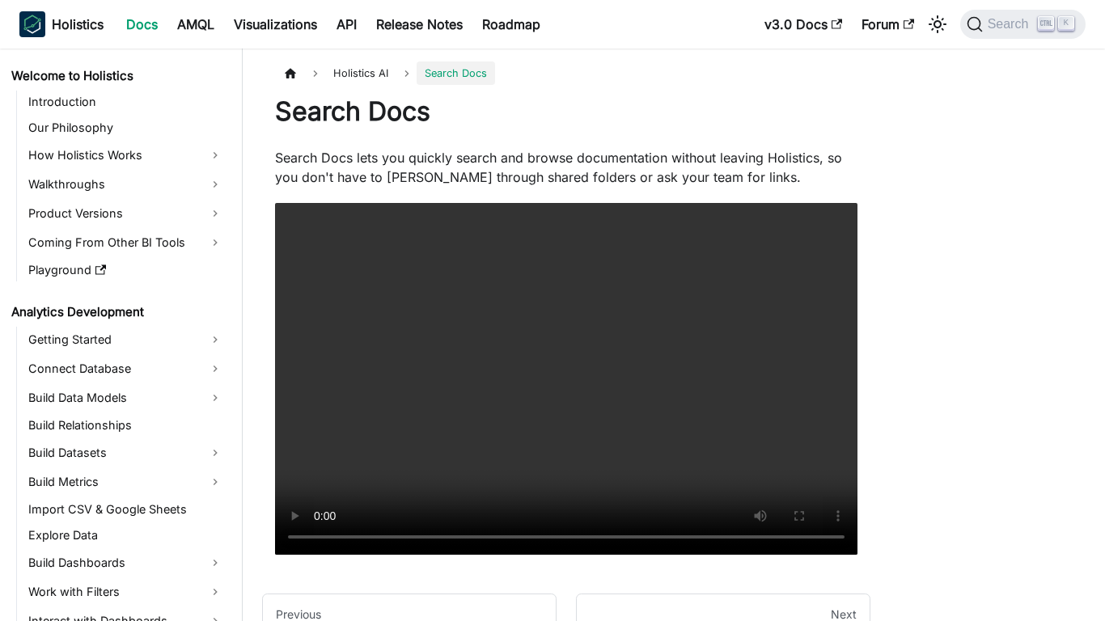 This screenshot has width=1105, height=621. What do you see at coordinates (125, 398) in the screenshot?
I see `a: Build Data Models` at bounding box center [125, 398].